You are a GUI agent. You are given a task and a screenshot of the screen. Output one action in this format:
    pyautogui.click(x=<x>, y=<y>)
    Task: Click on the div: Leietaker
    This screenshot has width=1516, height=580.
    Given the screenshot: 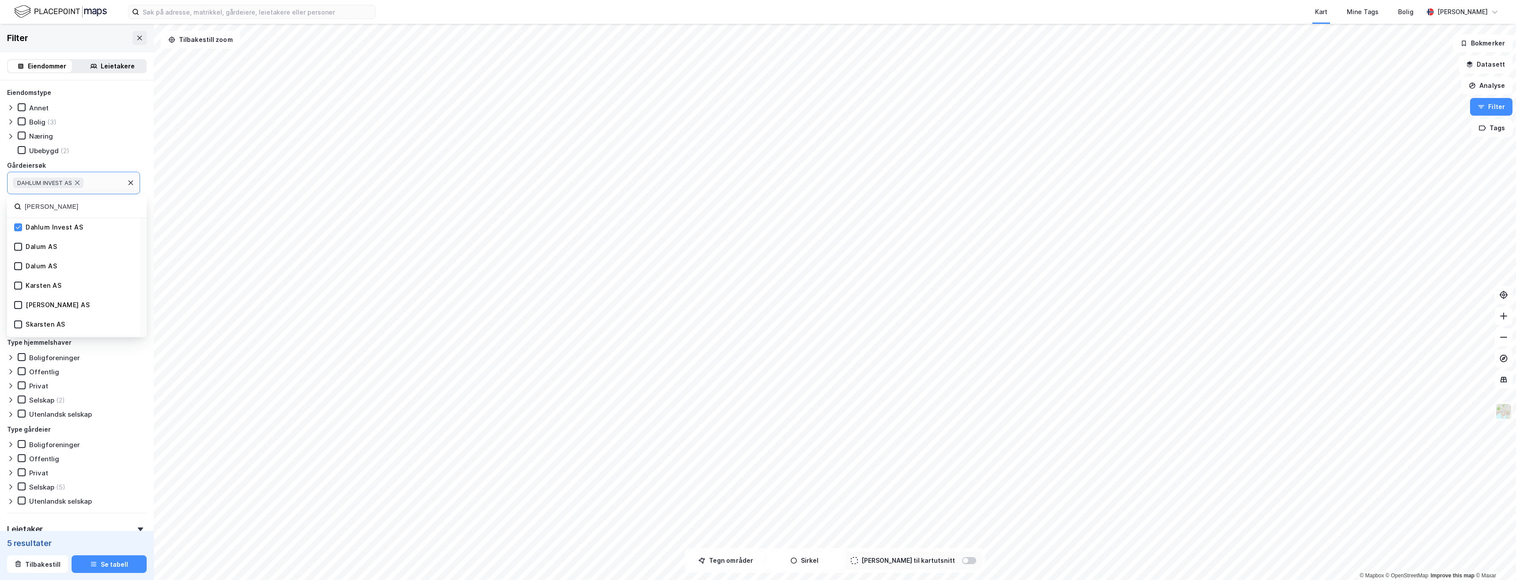 What is the action you would take?
    pyautogui.click(x=25, y=530)
    